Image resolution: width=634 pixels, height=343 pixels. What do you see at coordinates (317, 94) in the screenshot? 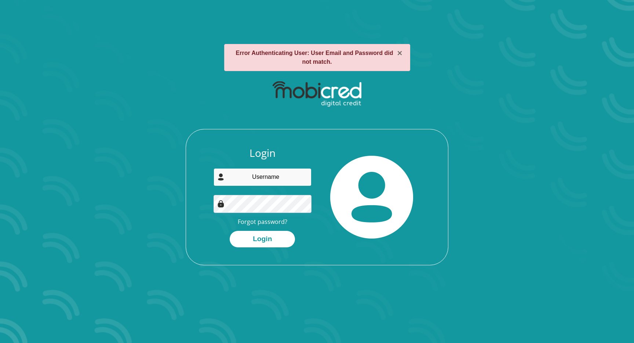
I see `img: mobicred logo` at bounding box center [317, 94].